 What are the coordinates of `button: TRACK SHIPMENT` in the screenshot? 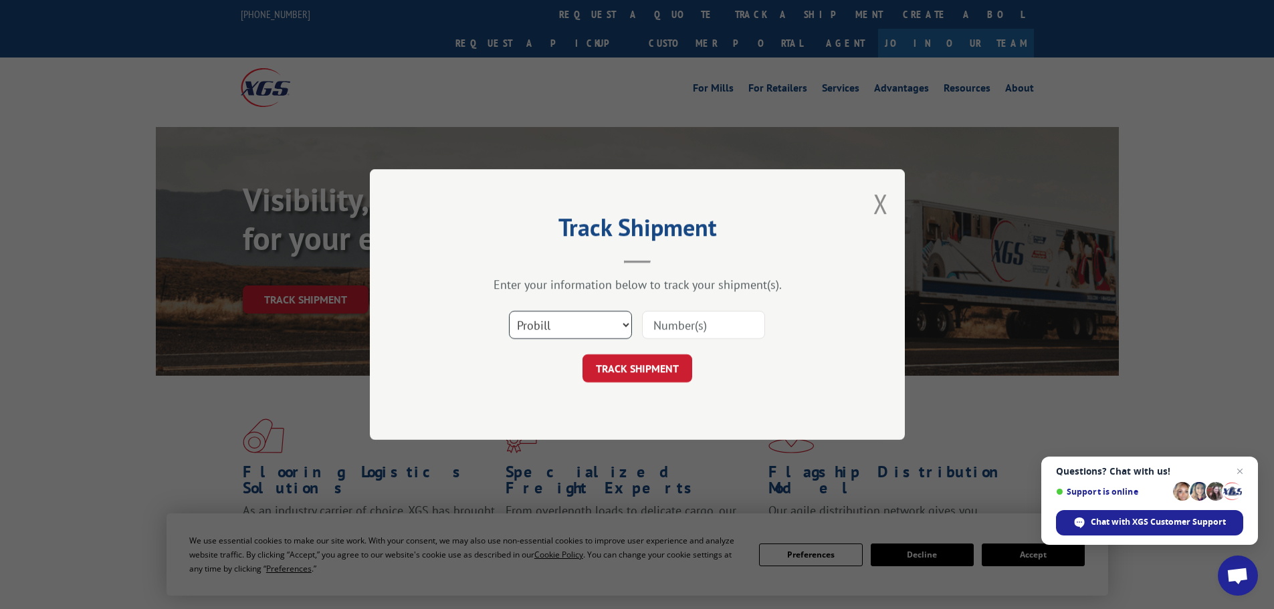 It's located at (638, 369).